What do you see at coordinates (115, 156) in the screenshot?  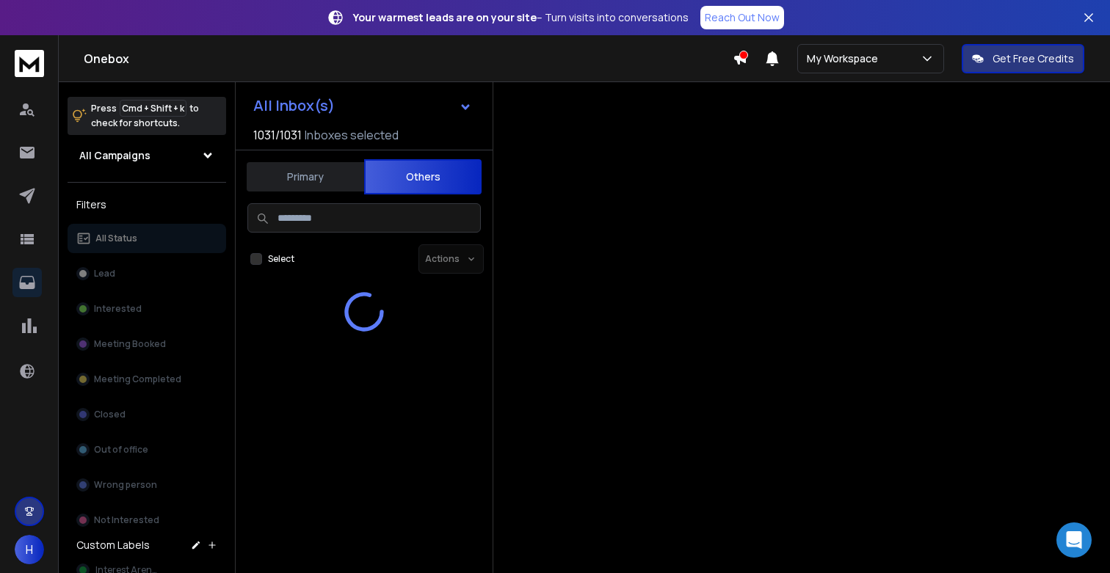 I see `h1: All Campaigns` at bounding box center [115, 156].